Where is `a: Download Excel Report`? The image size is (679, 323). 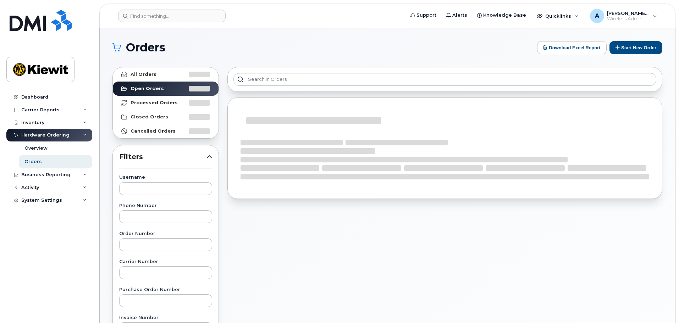
a: Download Excel Report is located at coordinates (572, 48).